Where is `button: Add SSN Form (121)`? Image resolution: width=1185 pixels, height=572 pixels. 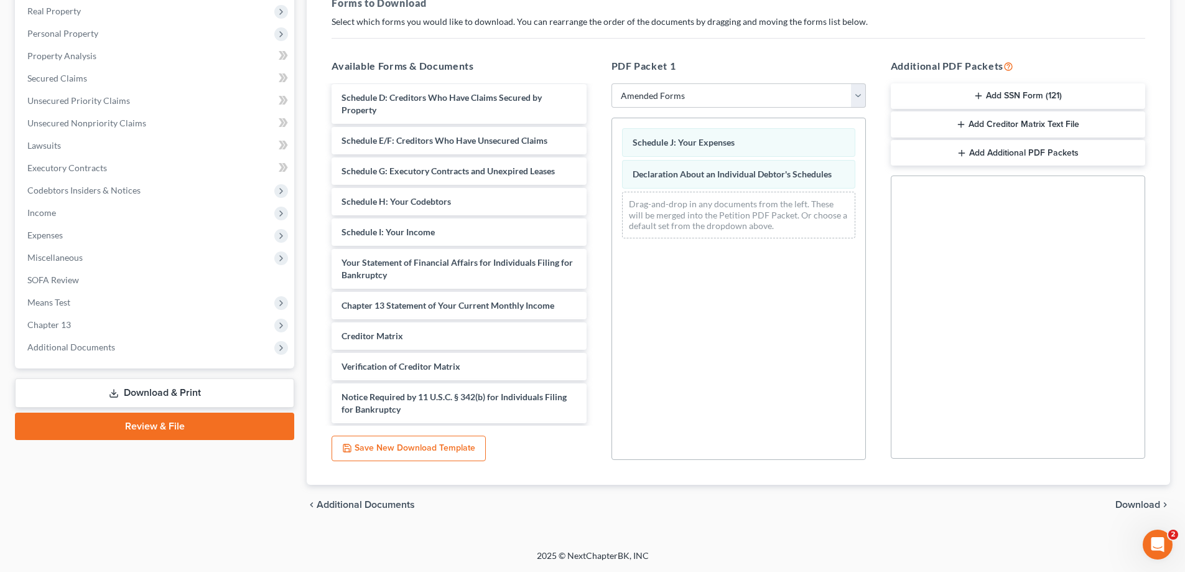
button: Add SSN Form (121) is located at coordinates (1018, 96).